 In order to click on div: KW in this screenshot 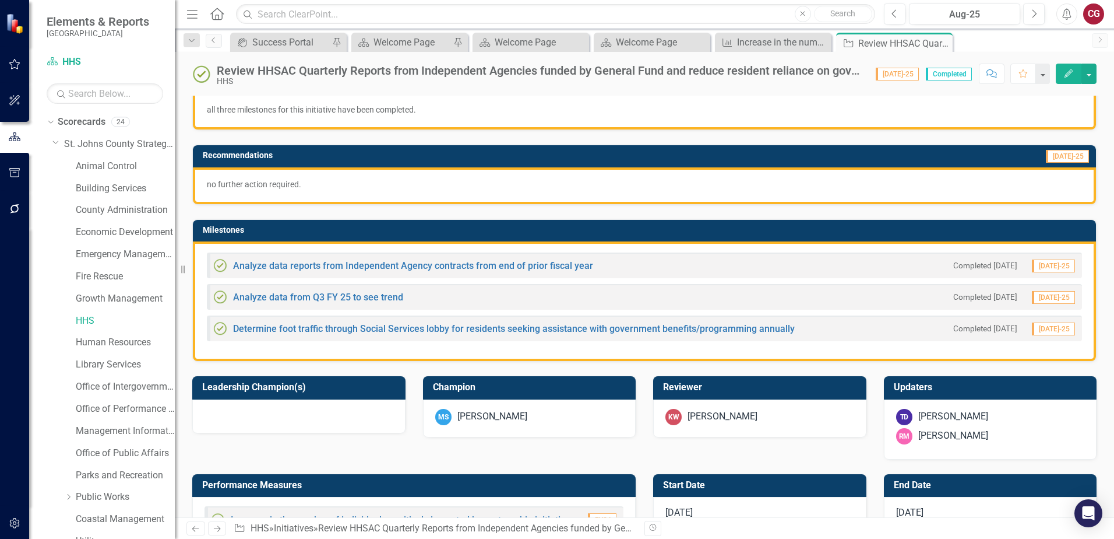, I will do `click(674, 417)`.